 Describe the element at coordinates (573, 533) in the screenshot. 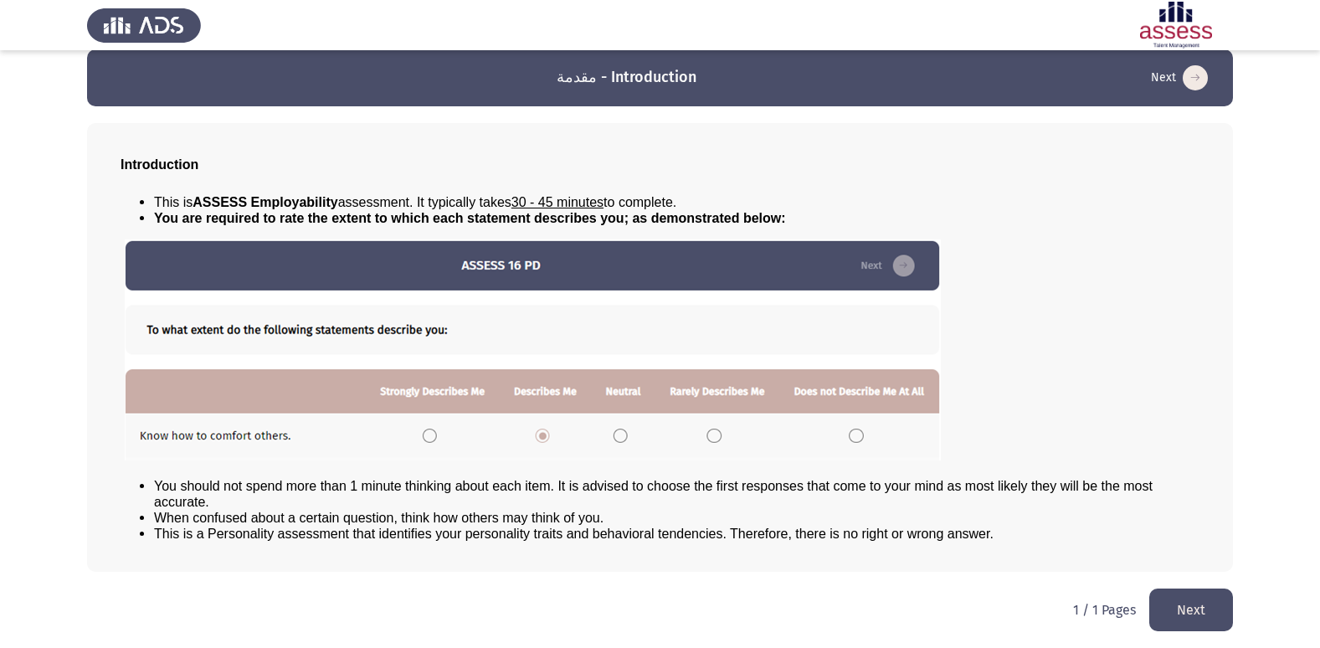

I see `span: This is a Personality assessment that identifies your personality traits and behavioral tendencie...` at that location.